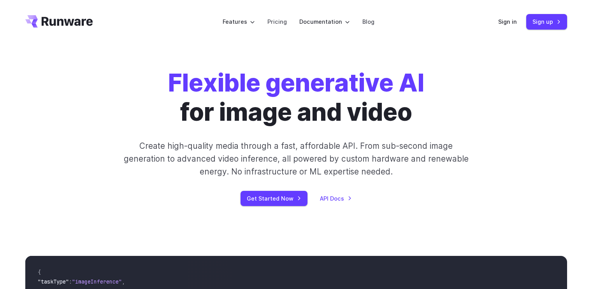  Describe the element at coordinates (546, 21) in the screenshot. I see `a: Sign up` at that location.